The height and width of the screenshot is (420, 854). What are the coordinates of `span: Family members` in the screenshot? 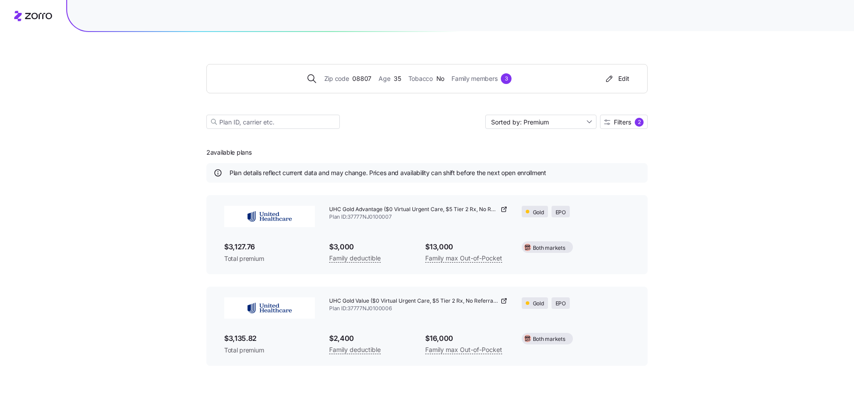 It's located at (474, 79).